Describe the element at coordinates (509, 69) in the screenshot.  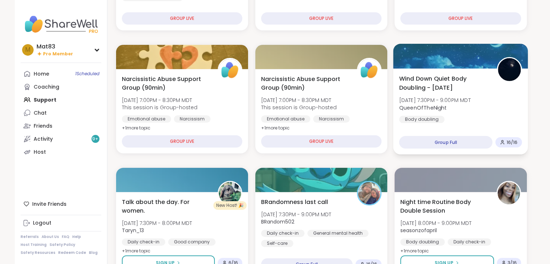
I see `img: QueenOfTheNight` at that location.